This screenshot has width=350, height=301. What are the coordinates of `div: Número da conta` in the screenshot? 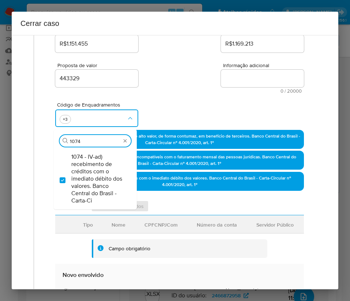 It's located at (217, 225).